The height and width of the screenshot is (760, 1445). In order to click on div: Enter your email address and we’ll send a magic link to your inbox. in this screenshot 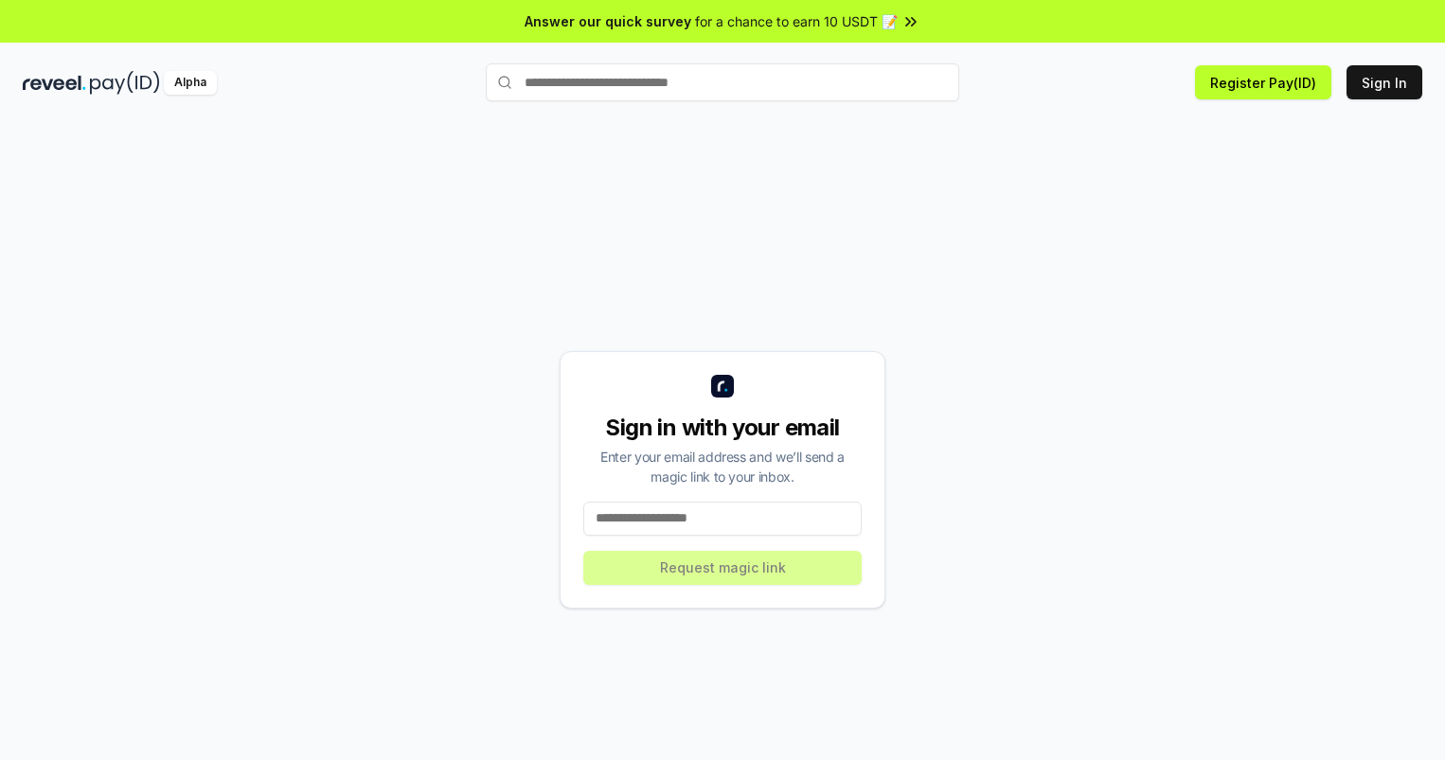, I will do `click(722, 467)`.